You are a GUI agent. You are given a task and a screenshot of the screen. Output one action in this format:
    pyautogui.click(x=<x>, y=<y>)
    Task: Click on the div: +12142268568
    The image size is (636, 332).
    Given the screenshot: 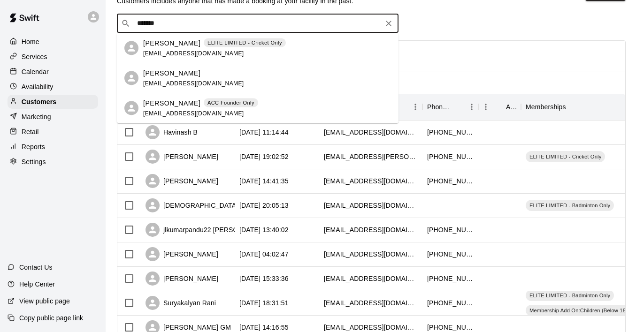 What is the action you would take?
    pyautogui.click(x=451, y=328)
    